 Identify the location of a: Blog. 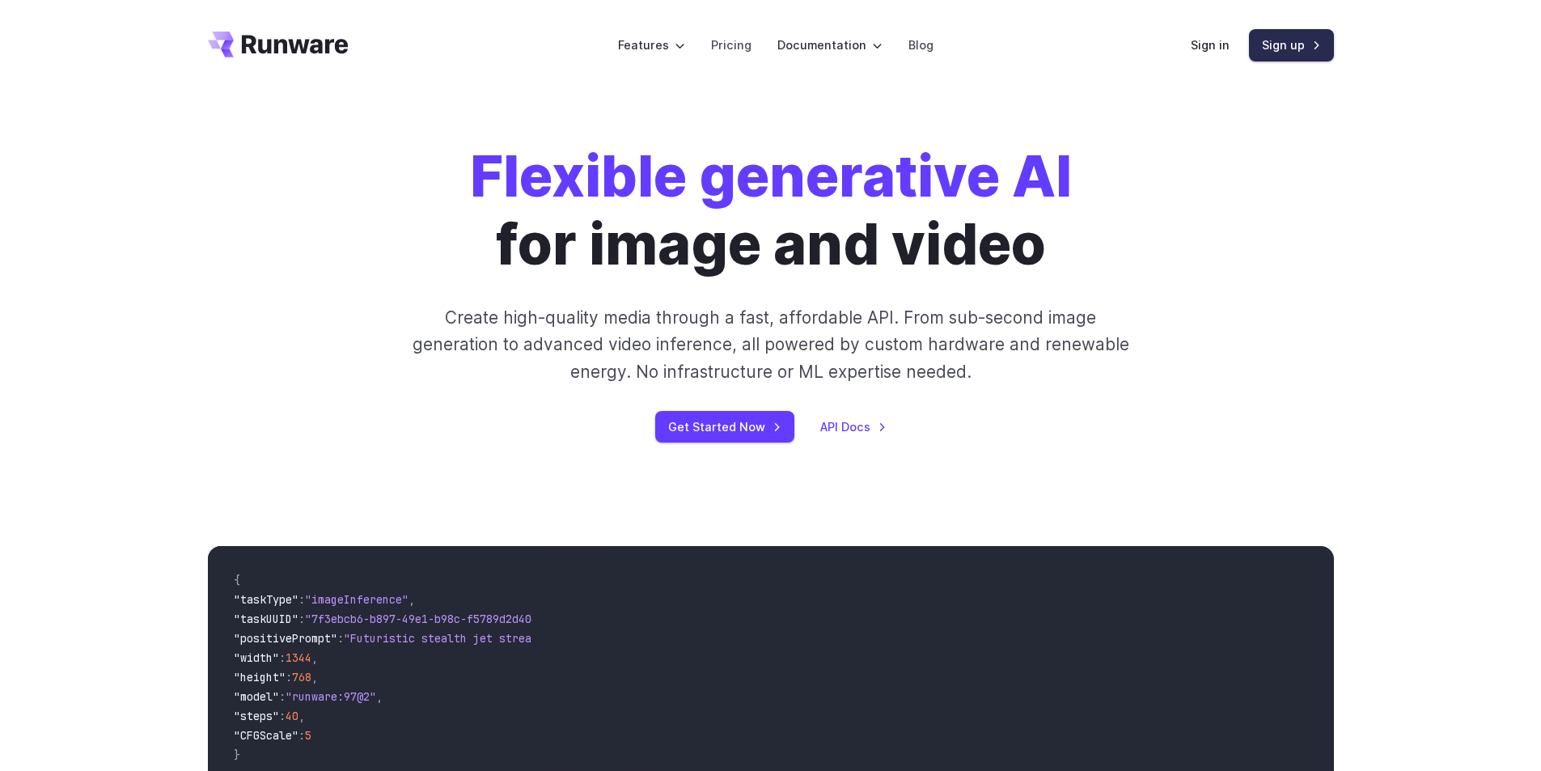
(921, 44).